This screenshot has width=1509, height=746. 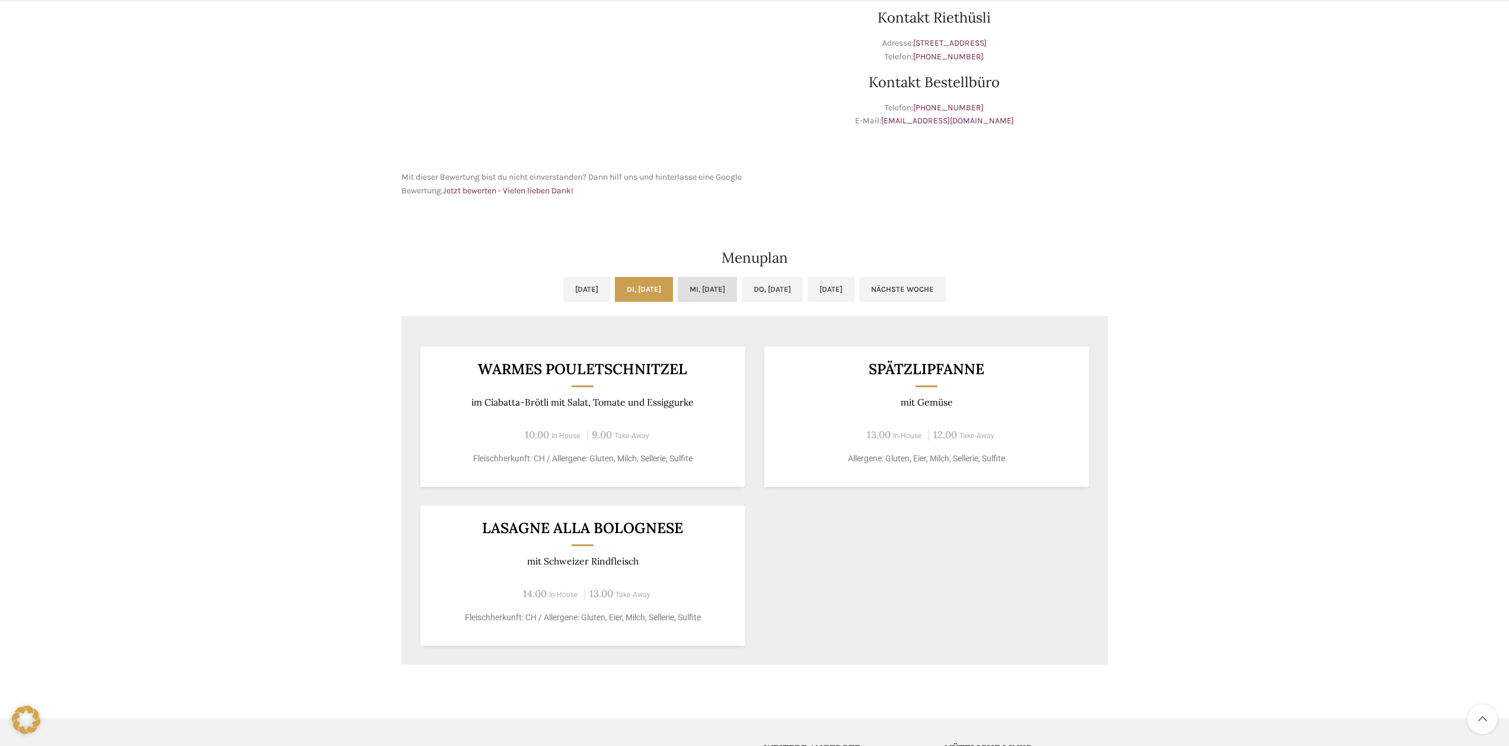 I want to click on p: Telefon: E-Mail:, so click(x=934, y=114).